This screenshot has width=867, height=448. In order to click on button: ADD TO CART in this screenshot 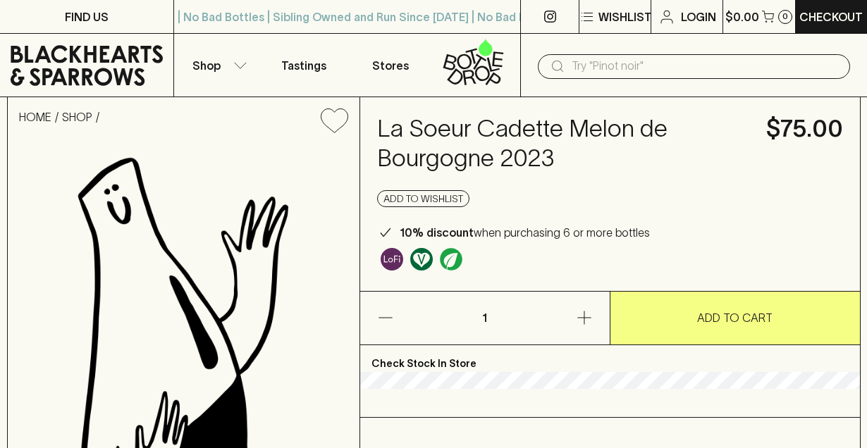, I will do `click(735, 318)`.